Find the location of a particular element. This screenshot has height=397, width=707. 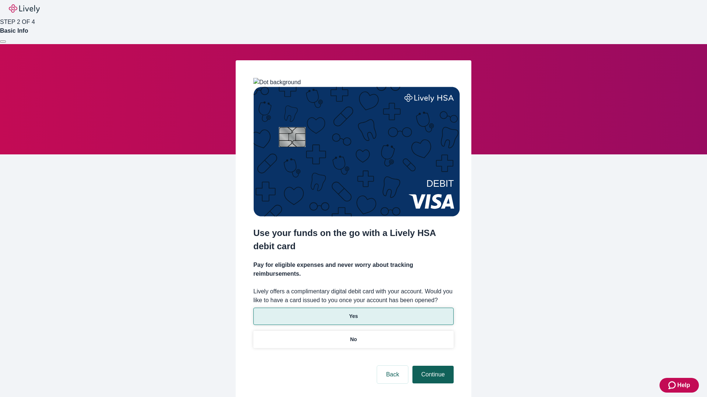

h2: Use your funds on the go with a Lively HSA debit card is located at coordinates (353, 240).